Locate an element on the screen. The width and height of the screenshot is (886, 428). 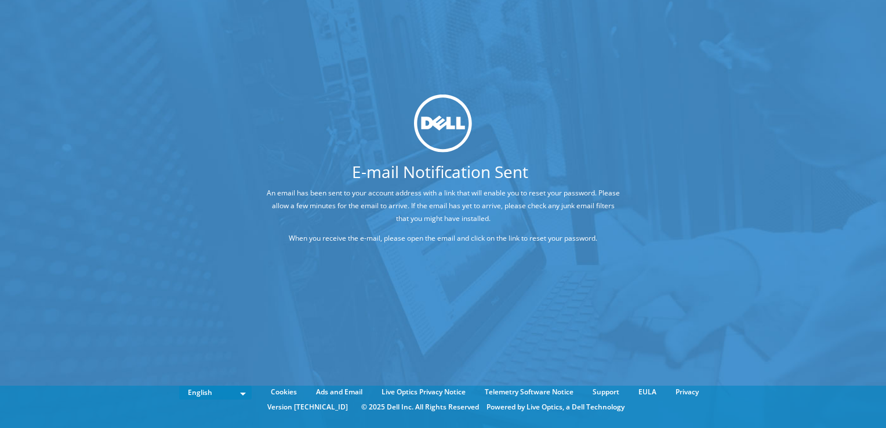
a: Ads and Email is located at coordinates (339, 392).